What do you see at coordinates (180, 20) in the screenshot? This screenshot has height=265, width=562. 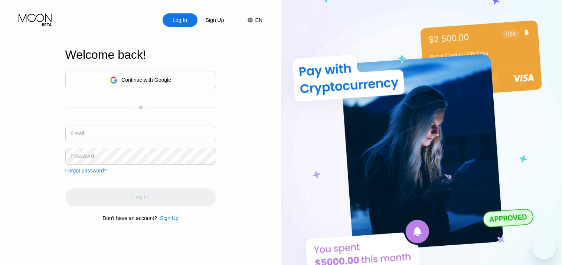 I see `div: Log In` at bounding box center [180, 20].